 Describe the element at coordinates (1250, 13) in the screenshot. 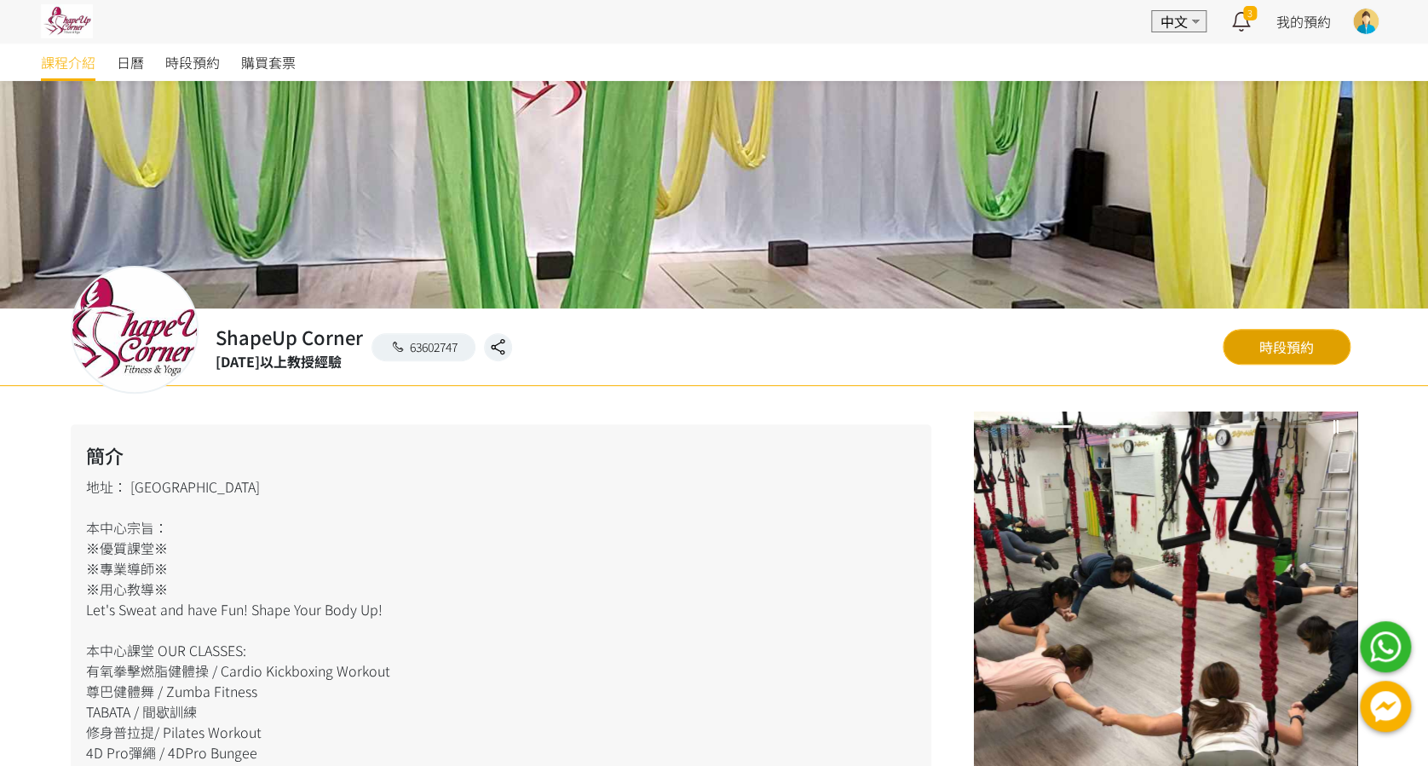

I see `span: 3` at that location.